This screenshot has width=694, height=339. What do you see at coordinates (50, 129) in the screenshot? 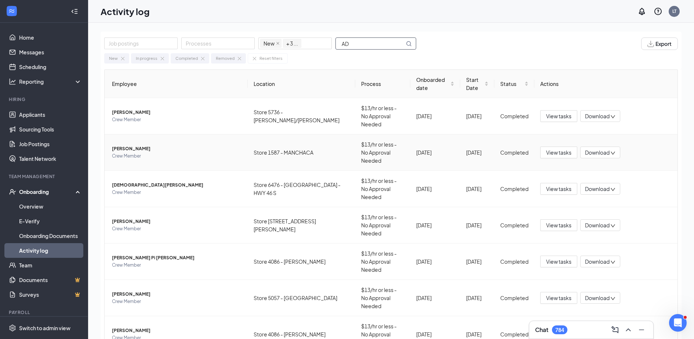
I see `a: Sourcing Tools` at bounding box center [50, 129].